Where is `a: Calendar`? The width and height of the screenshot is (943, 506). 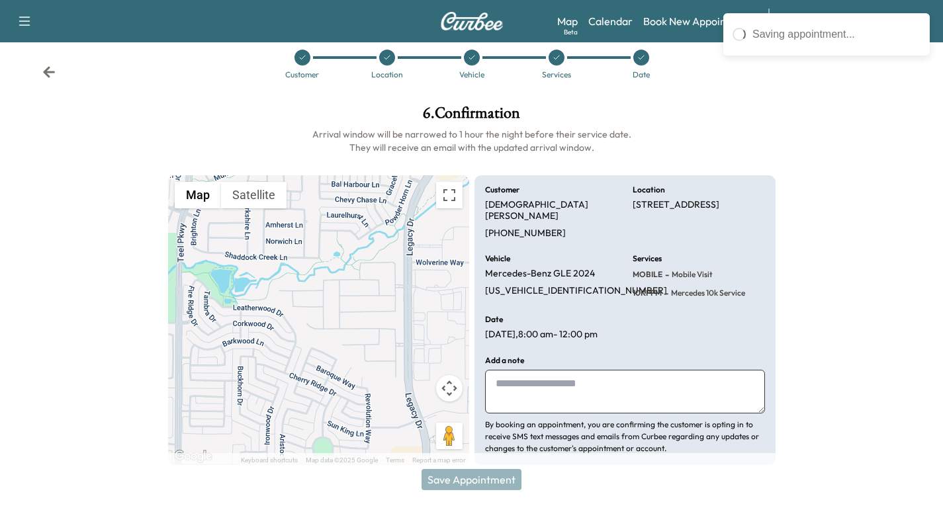 a: Calendar is located at coordinates (610, 21).